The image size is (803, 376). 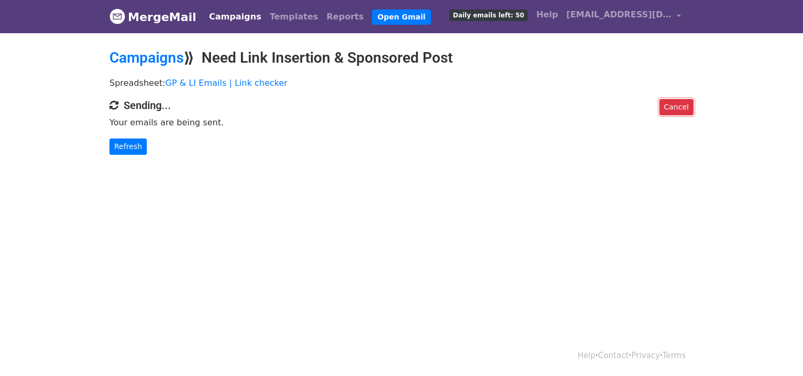 I want to click on a: Open Gmail, so click(x=401, y=17).